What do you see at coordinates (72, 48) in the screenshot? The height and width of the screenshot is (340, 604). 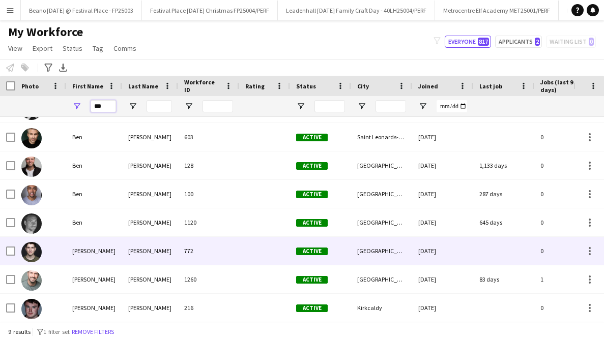 I see `a: Status` at bounding box center [72, 48].